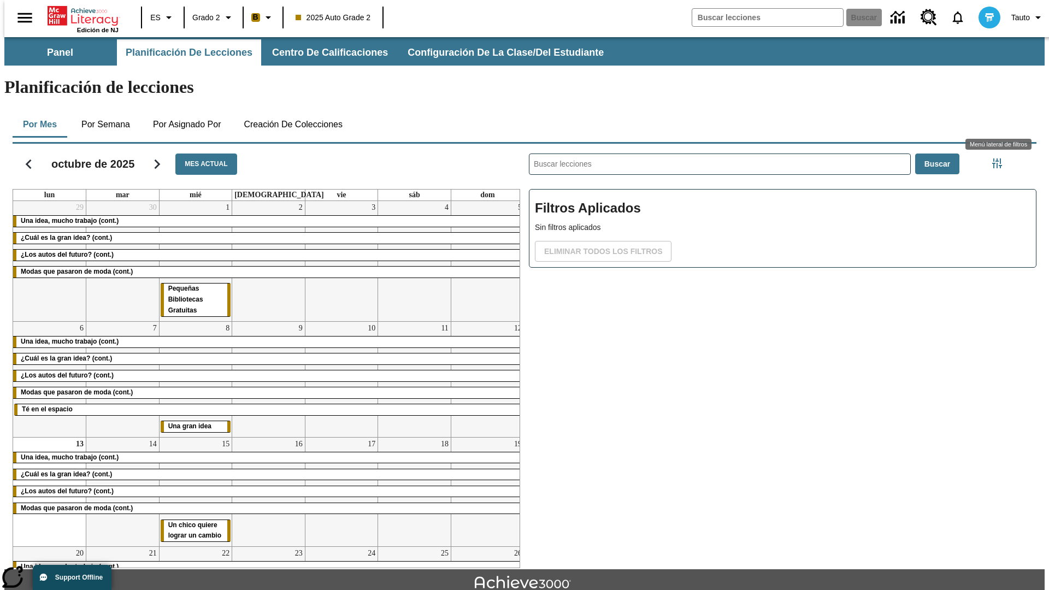 The width and height of the screenshot is (1049, 590). Describe the element at coordinates (782, 228) in the screenshot. I see `div: Filtros Aplicados` at that location.